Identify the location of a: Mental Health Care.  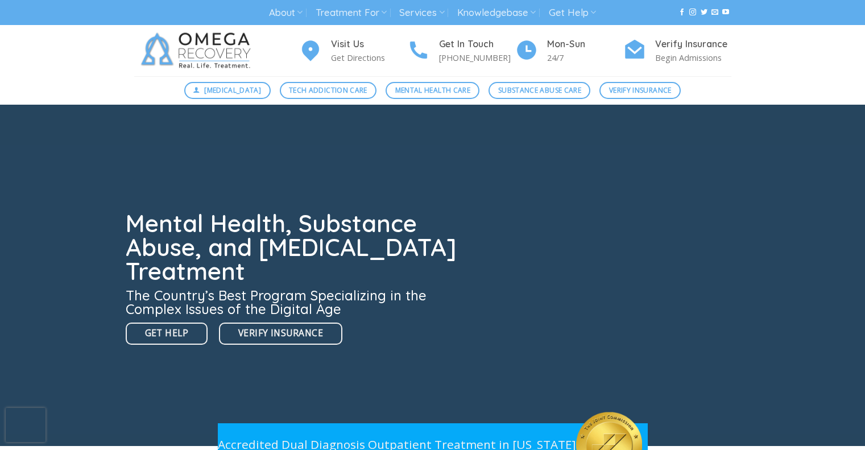
(432, 90).